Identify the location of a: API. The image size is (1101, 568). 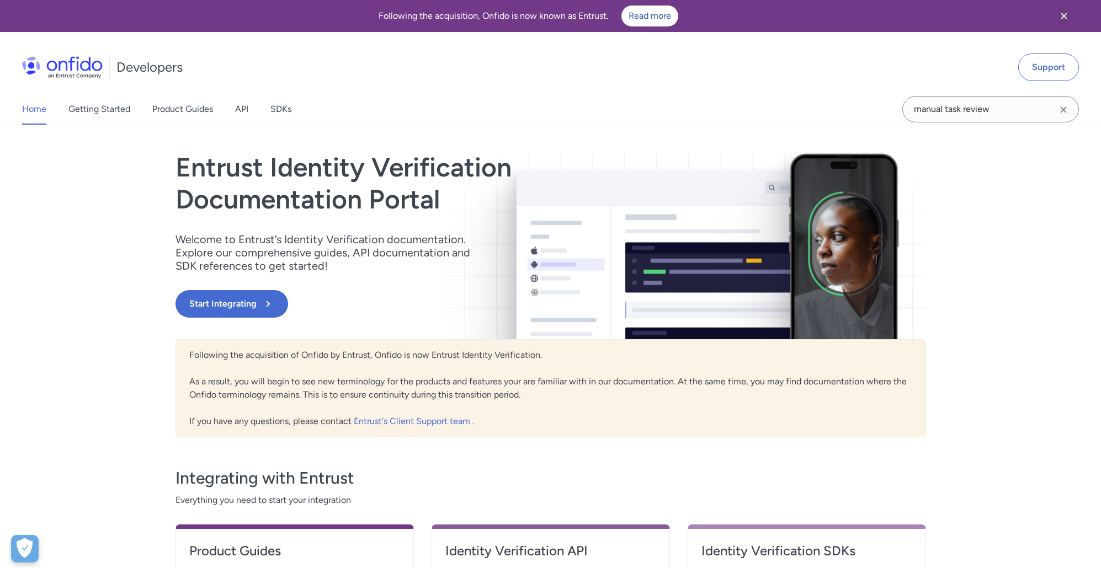
(242, 109).